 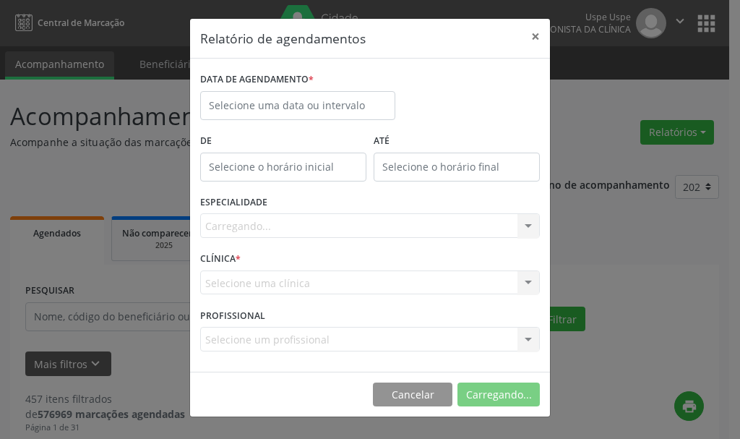 What do you see at coordinates (283, 38) in the screenshot?
I see `h5: Relatório de agendamentos` at bounding box center [283, 38].